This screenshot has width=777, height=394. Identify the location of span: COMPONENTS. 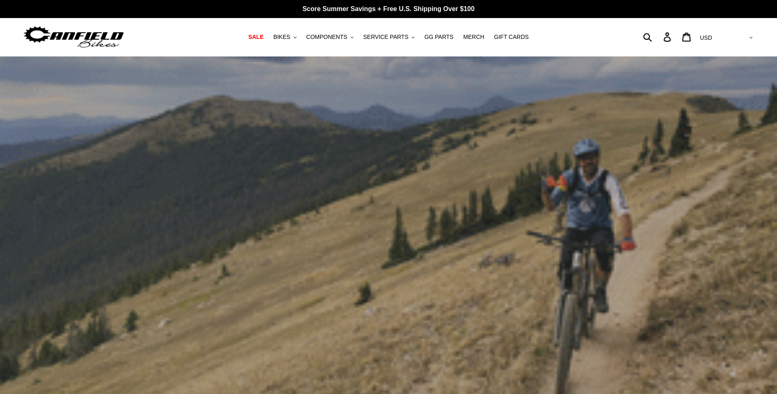
(327, 37).